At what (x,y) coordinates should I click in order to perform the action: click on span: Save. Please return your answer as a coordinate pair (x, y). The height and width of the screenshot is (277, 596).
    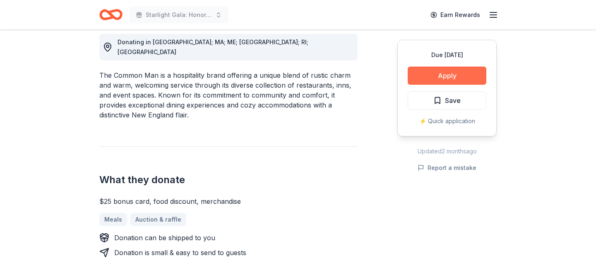
    Looking at the image, I should click on (453, 101).